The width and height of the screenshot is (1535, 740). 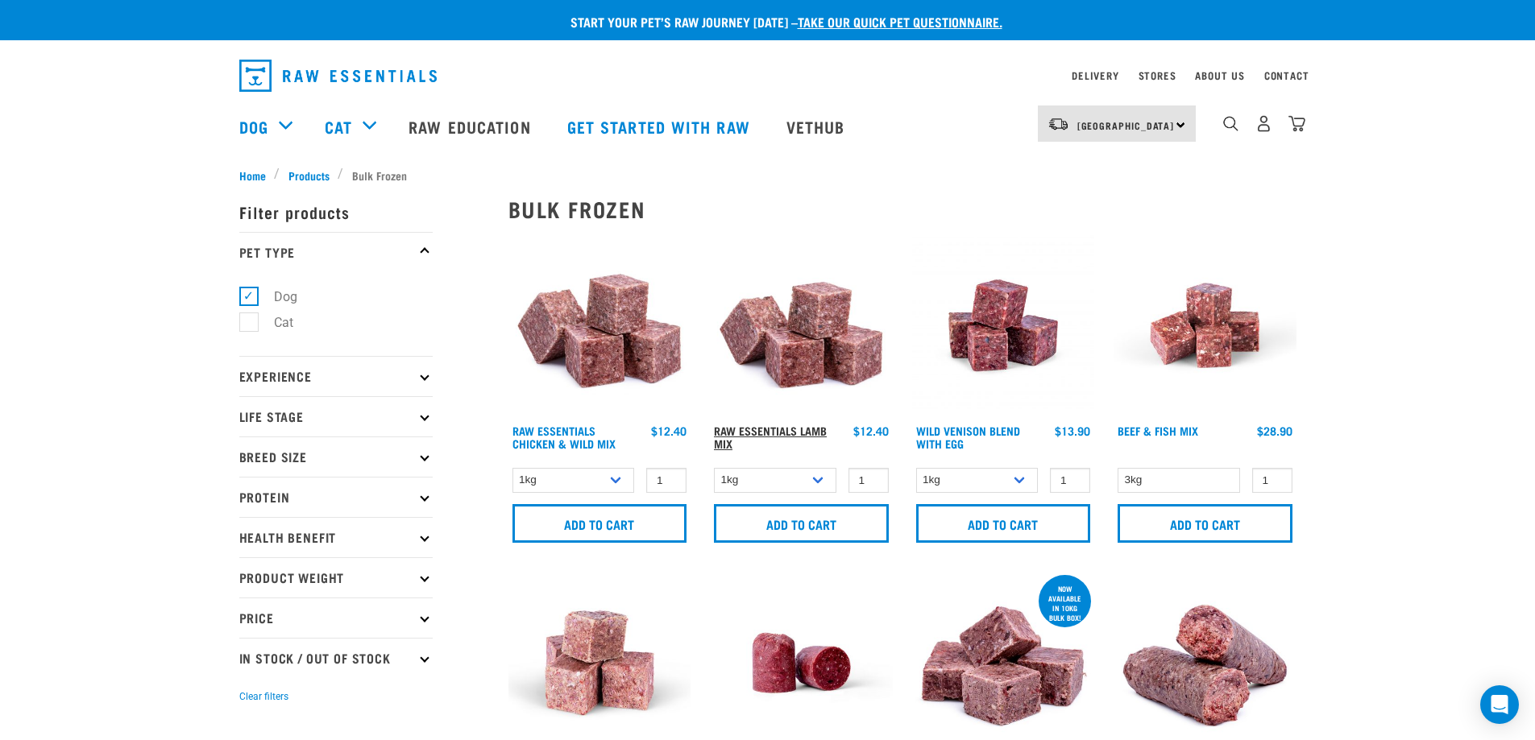 I want to click on a: About Us, so click(x=1219, y=75).